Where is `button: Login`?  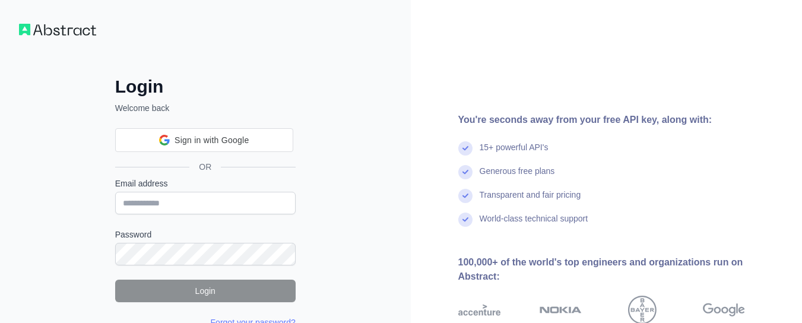 button: Login is located at coordinates (205, 291).